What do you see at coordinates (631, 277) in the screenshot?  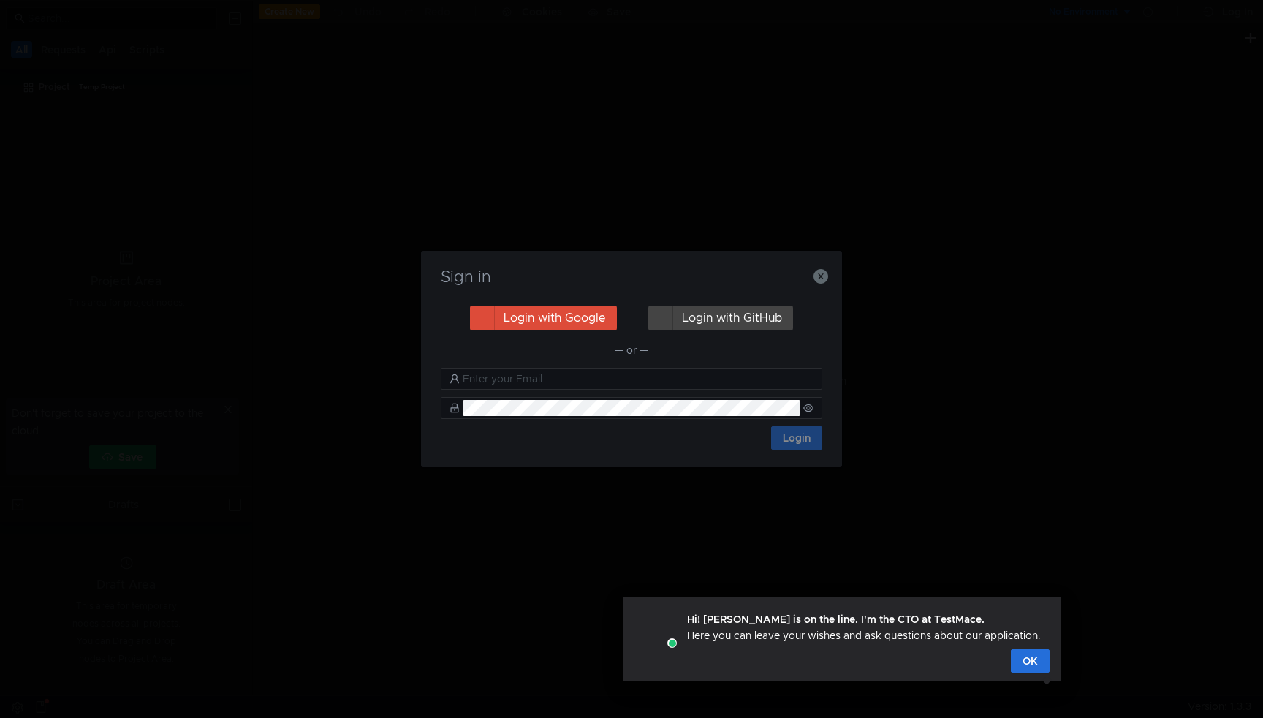 I see `h3: Sign in` at bounding box center [631, 277].